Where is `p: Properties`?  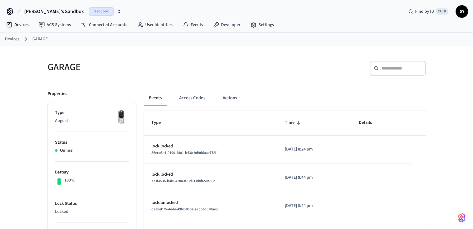 p: Properties is located at coordinates (57, 94).